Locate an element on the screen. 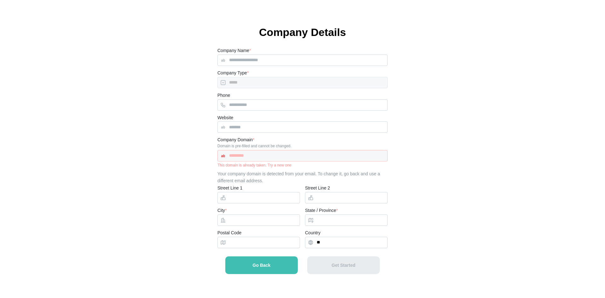  label: Company Type is located at coordinates (233, 73).